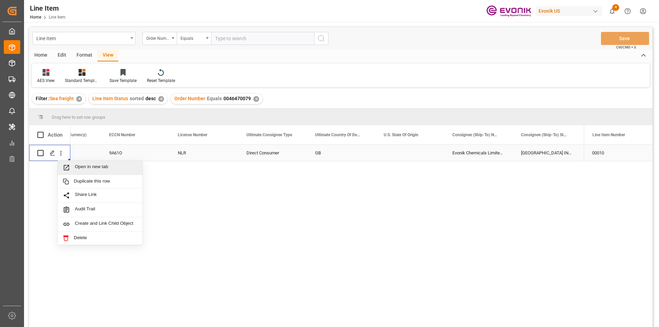 This screenshot has height=327, width=659. Describe the element at coordinates (46, 81) in the screenshot. I see `div: AES View` at that location.